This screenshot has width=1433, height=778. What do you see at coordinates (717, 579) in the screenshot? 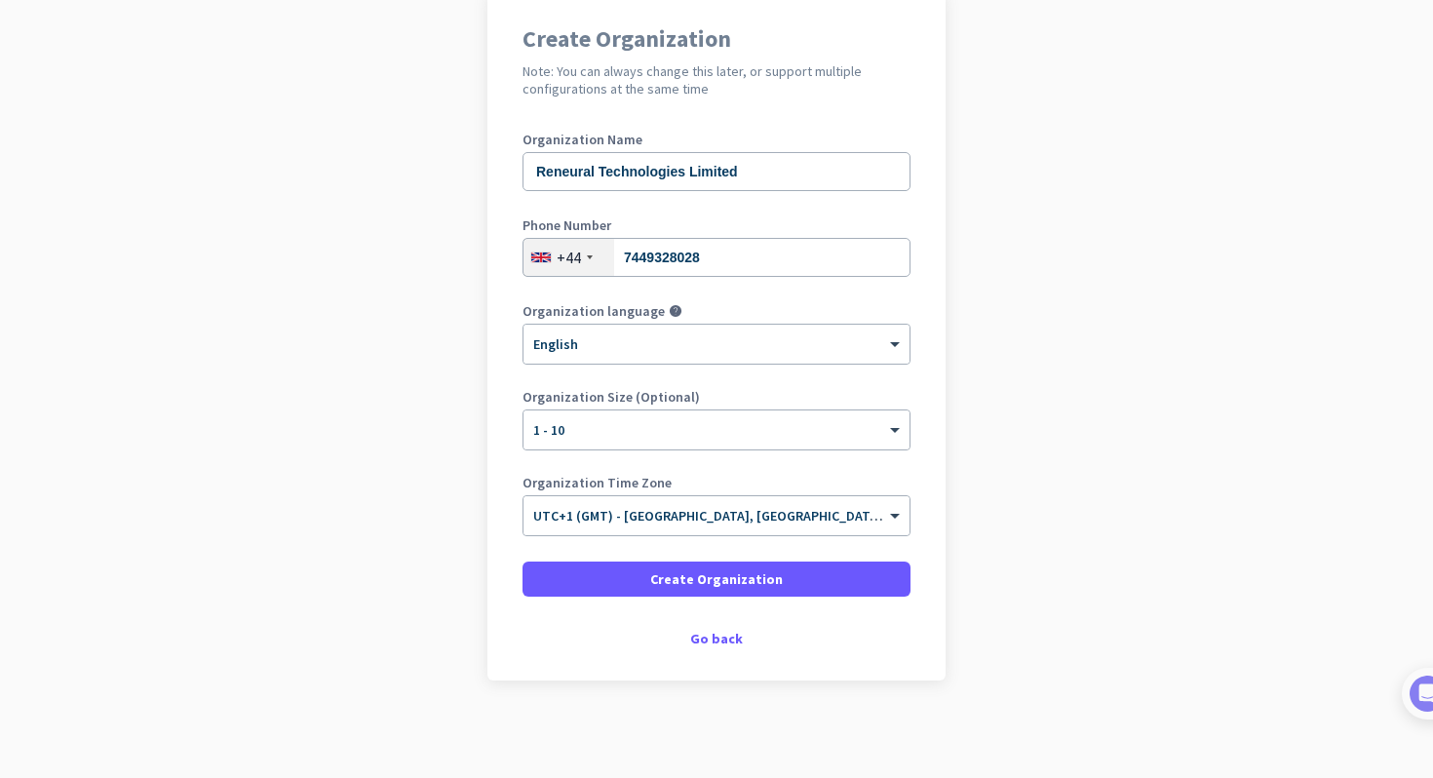
I see `span: Create Organization` at bounding box center [717, 579].